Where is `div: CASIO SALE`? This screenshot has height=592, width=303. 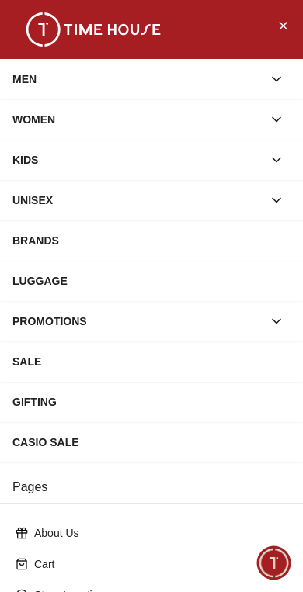
div: CASIO SALE is located at coordinates (151, 443).